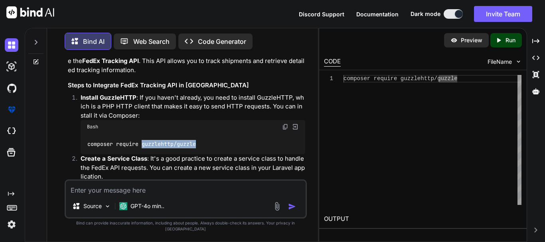 The image size is (545, 242). What do you see at coordinates (108, 97) in the screenshot?
I see `strong: Install GuzzleHTTP` at bounding box center [108, 97].